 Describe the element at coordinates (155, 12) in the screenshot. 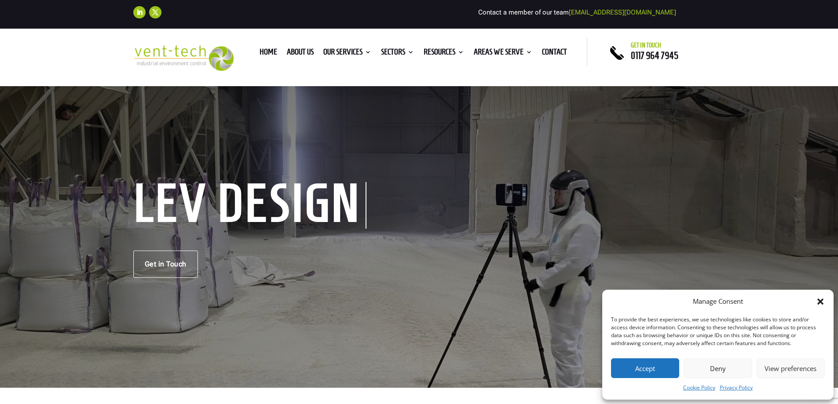

I see `a: Follow on X` at that location.